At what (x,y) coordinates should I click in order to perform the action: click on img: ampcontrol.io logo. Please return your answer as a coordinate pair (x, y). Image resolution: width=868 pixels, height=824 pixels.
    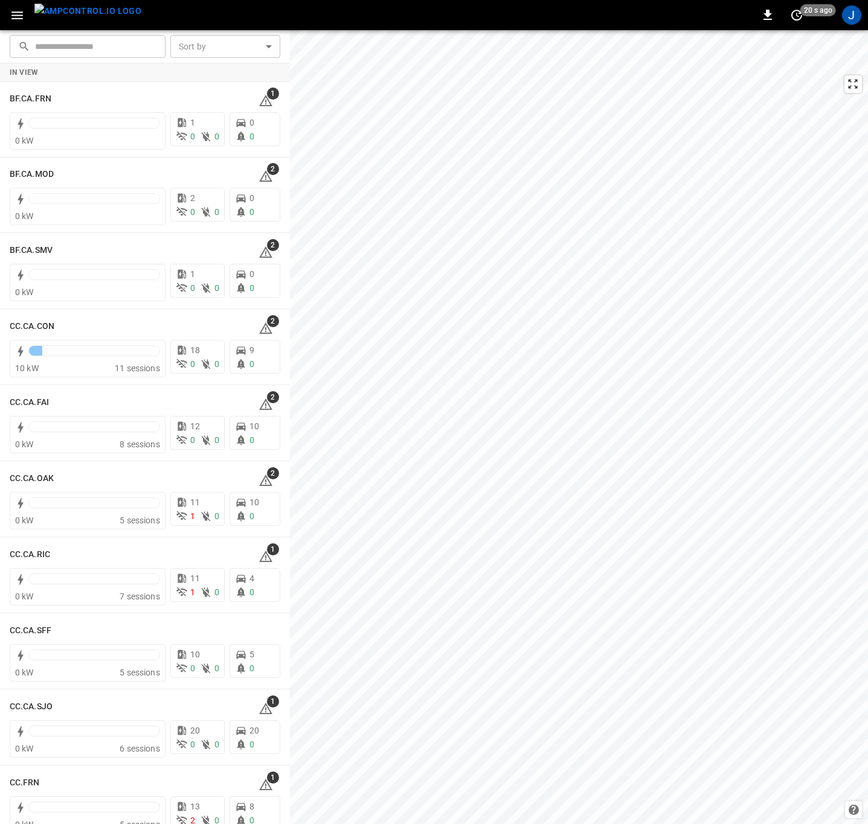
    Looking at the image, I should click on (88, 11).